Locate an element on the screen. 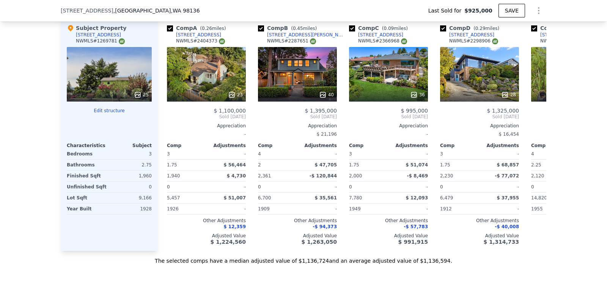 This screenshot has width=607, height=290. span: $ 1,100,000 is located at coordinates (229, 111).